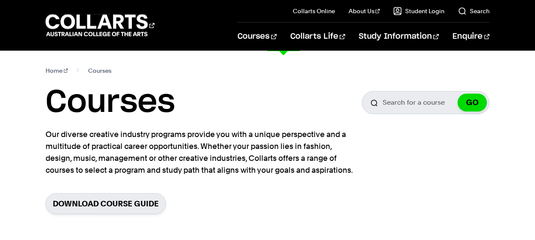  I want to click on a: Download Course Guide, so click(105, 203).